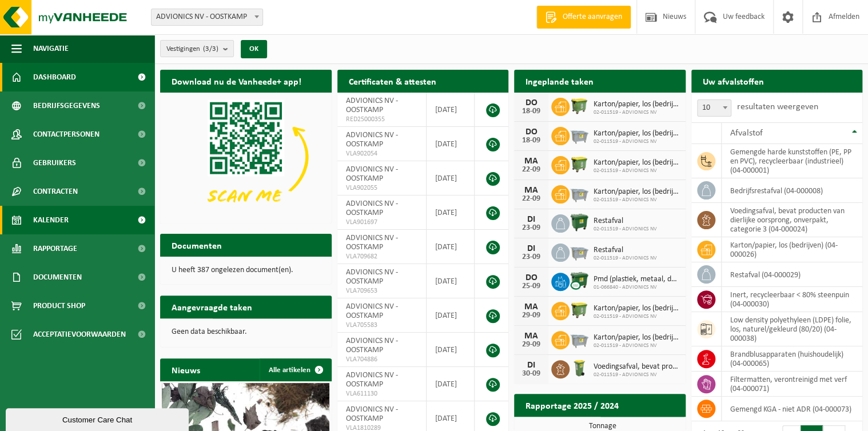 The height and width of the screenshot is (431, 868). I want to click on span: VLA902054, so click(382, 154).